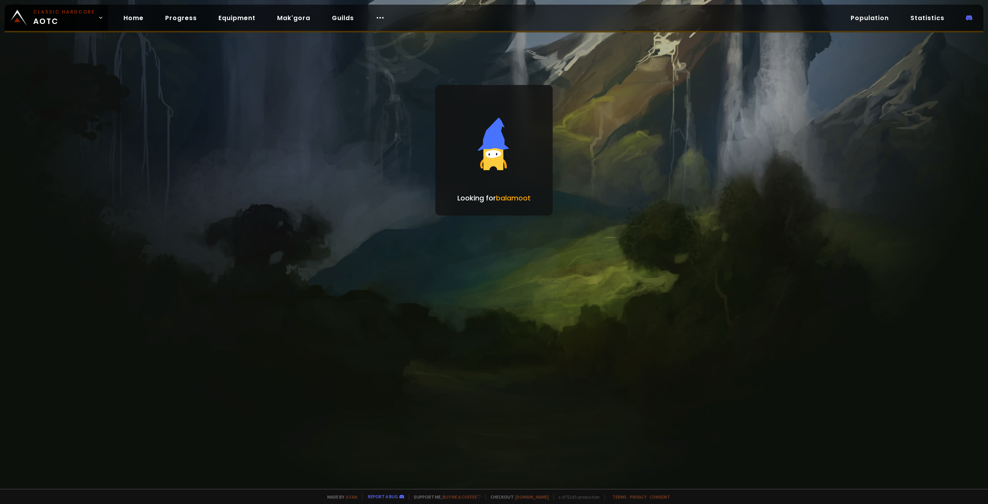 The height and width of the screenshot is (504, 988). Describe the element at coordinates (343, 18) in the screenshot. I see `a: Guilds` at that location.